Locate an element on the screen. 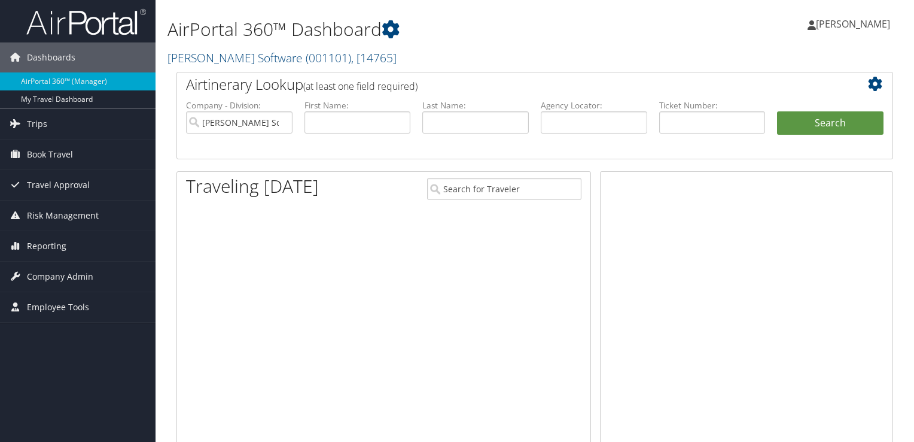 This screenshot has width=914, height=442. h2: Airtinerary Lookup is located at coordinates (505, 84).